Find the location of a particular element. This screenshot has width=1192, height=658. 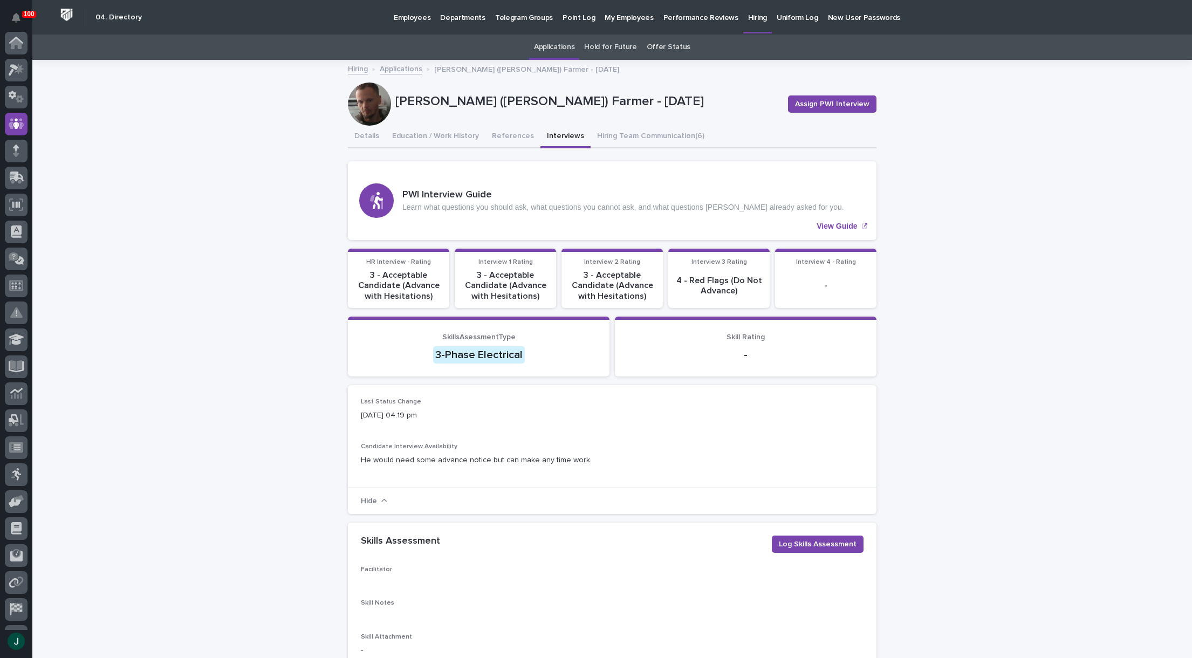

span: Log Skills Assessment is located at coordinates (818, 544).